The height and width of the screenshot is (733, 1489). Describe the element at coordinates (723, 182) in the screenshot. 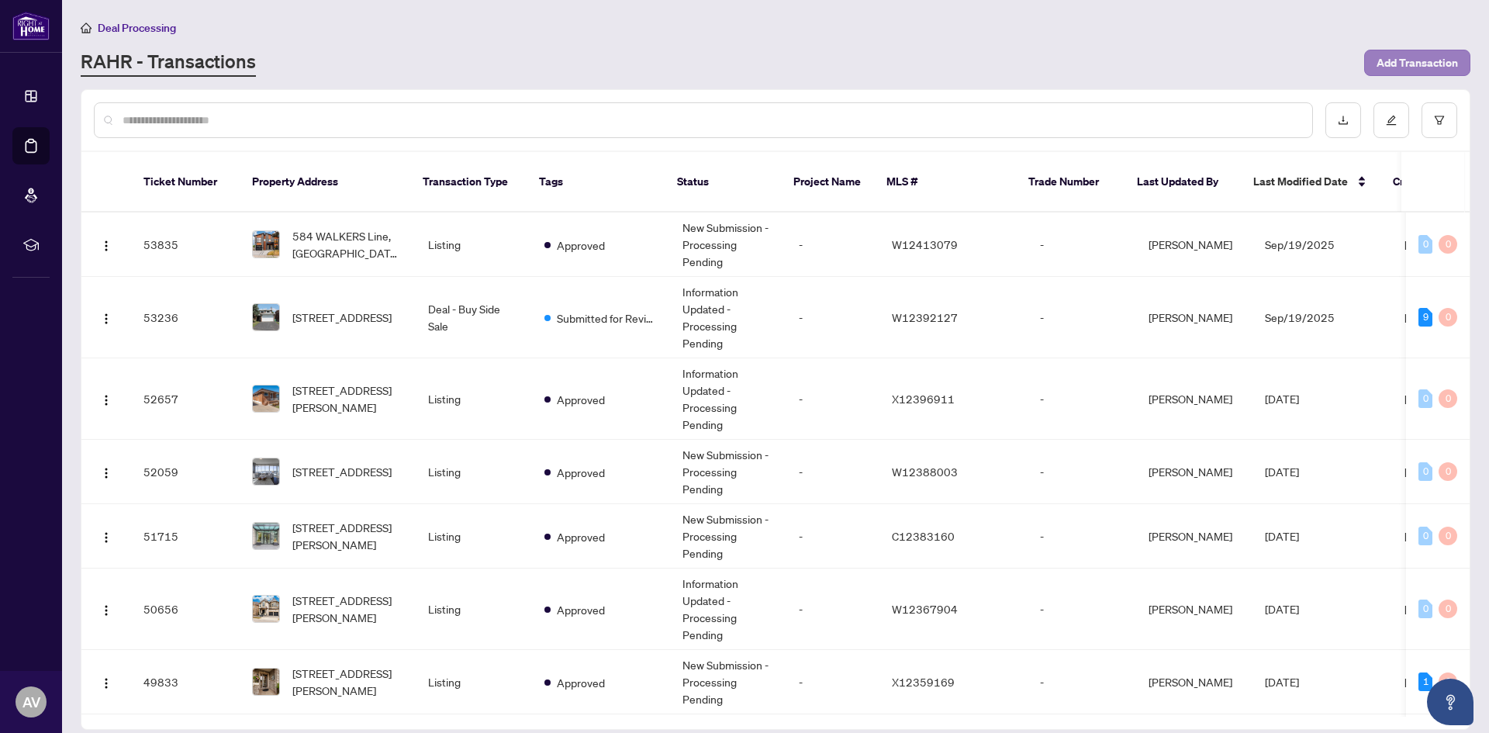

I see `th: Status` at that location.